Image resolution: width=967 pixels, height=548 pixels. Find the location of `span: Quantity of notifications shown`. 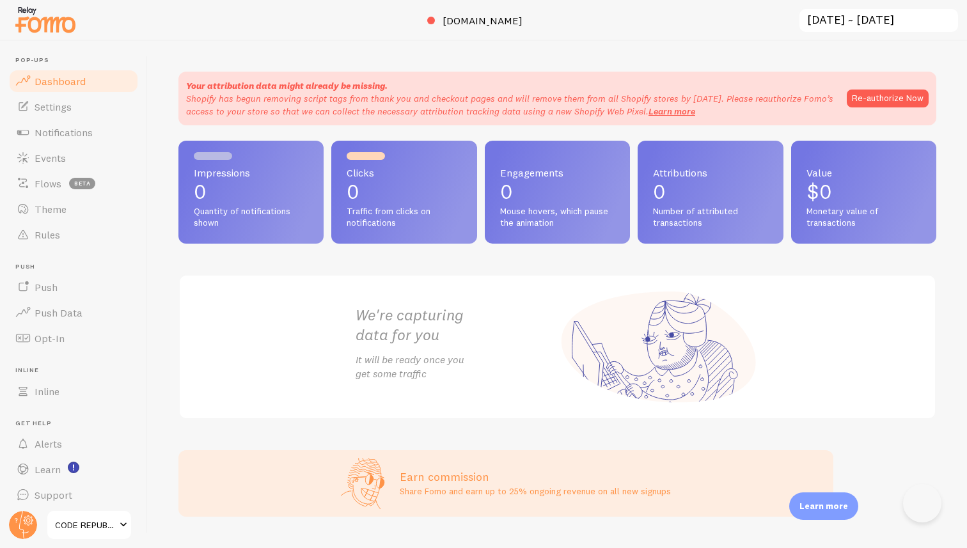

span: Quantity of notifications shown is located at coordinates (251, 217).